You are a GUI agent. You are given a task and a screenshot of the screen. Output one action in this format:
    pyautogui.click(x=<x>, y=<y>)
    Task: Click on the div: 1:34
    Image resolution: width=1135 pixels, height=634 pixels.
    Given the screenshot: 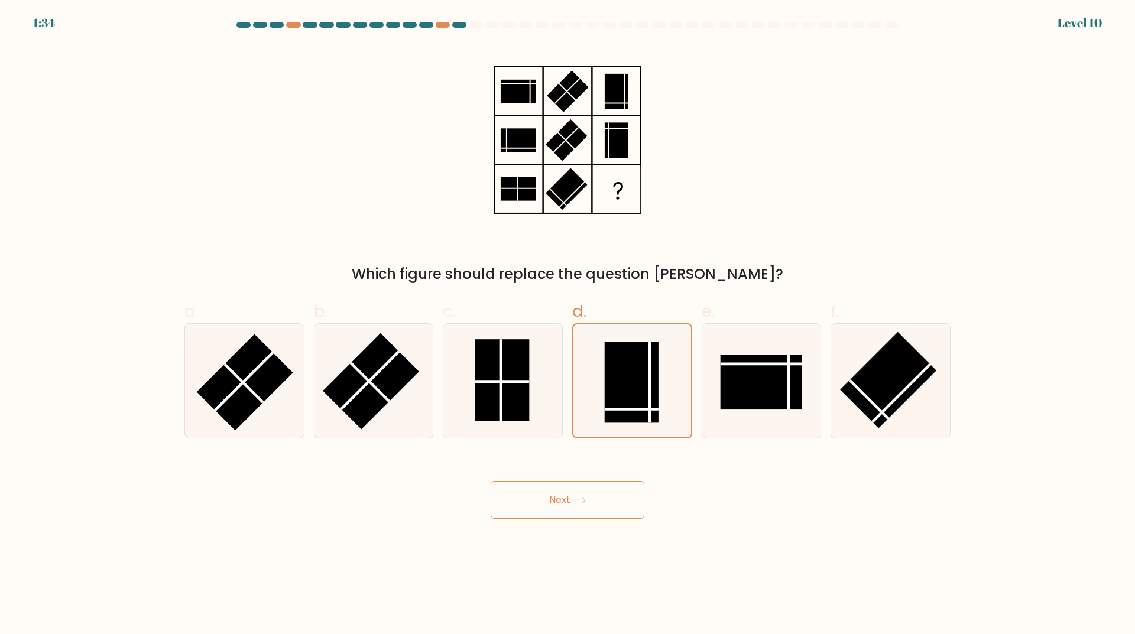 What is the action you would take?
    pyautogui.click(x=44, y=23)
    